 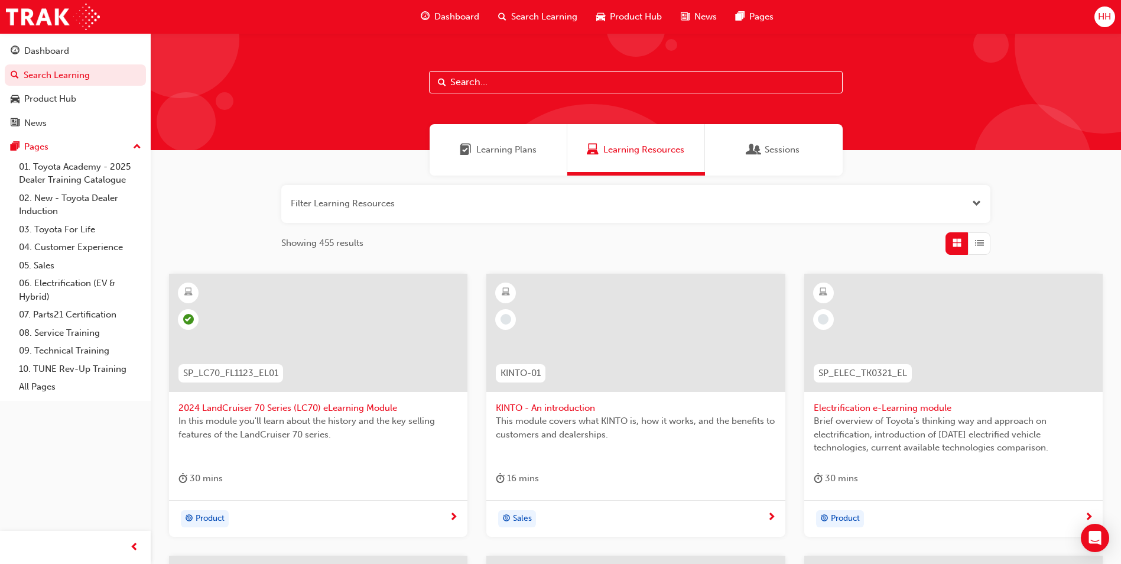 I want to click on a: 07. Parts21 Certification, so click(x=80, y=314).